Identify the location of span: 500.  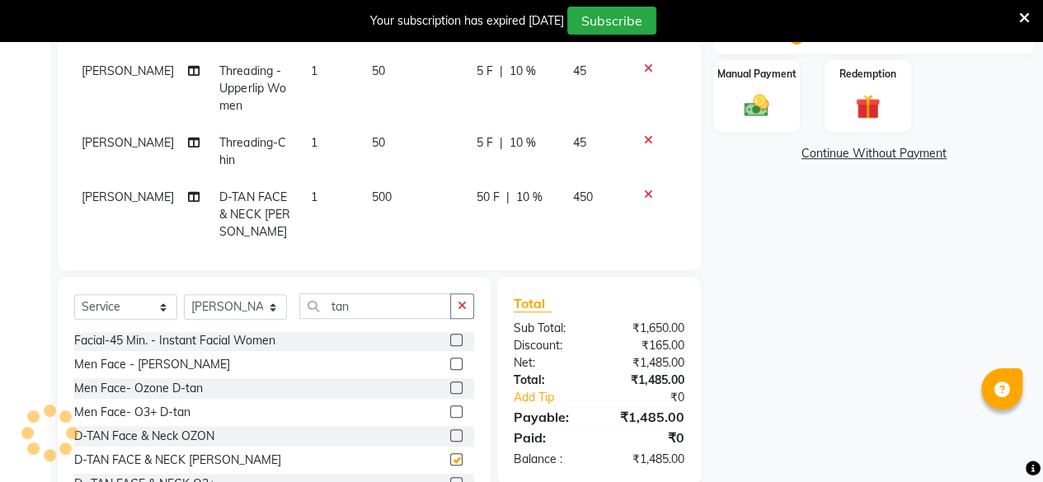
(382, 197).